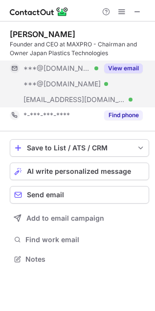 Image resolution: width=155 pixels, height=311 pixels. What do you see at coordinates (39, 12) in the screenshot?
I see `img: ContactOut v5.3.10` at bounding box center [39, 12].